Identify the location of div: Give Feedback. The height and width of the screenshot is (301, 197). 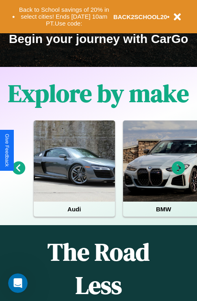
(7, 150).